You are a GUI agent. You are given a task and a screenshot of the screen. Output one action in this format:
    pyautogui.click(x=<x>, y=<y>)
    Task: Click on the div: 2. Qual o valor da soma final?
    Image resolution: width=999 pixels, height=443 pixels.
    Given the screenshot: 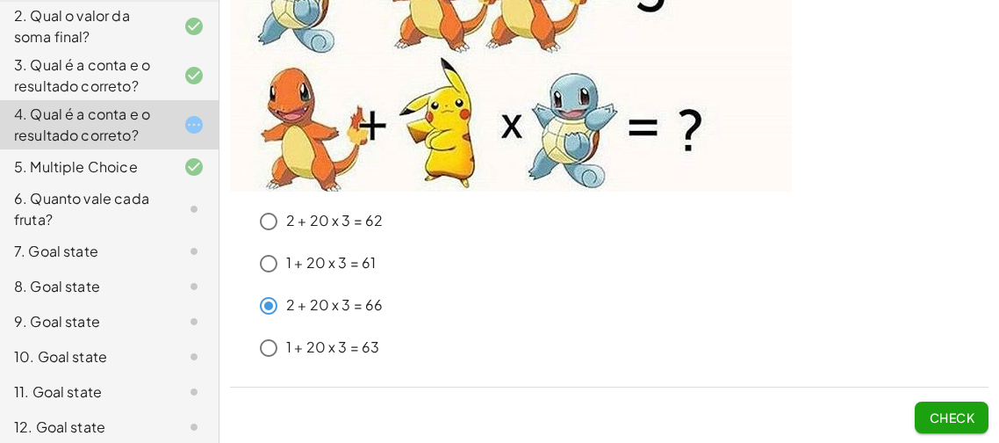 What is the action you would take?
    pyautogui.click(x=84, y=26)
    